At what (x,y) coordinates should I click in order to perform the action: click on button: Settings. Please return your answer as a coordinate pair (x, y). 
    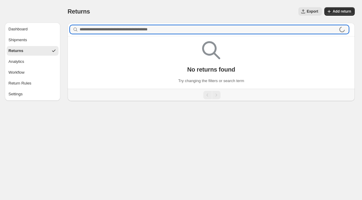
    Looking at the image, I should click on (33, 94).